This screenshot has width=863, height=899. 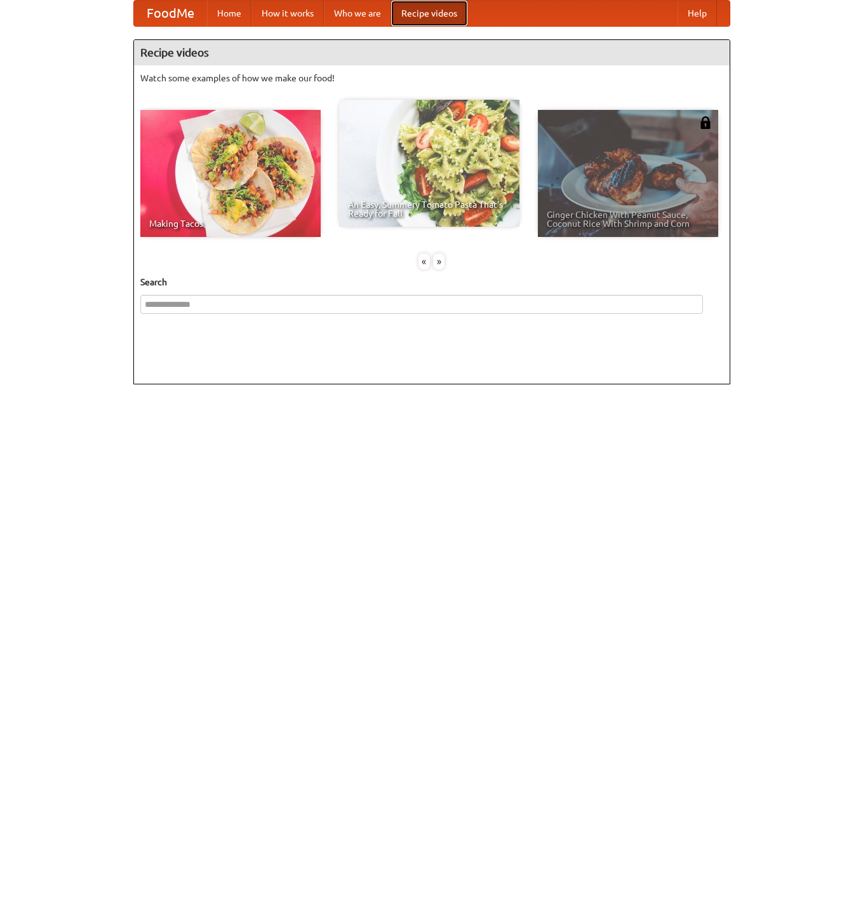 I want to click on a: FoodMe, so click(x=170, y=13).